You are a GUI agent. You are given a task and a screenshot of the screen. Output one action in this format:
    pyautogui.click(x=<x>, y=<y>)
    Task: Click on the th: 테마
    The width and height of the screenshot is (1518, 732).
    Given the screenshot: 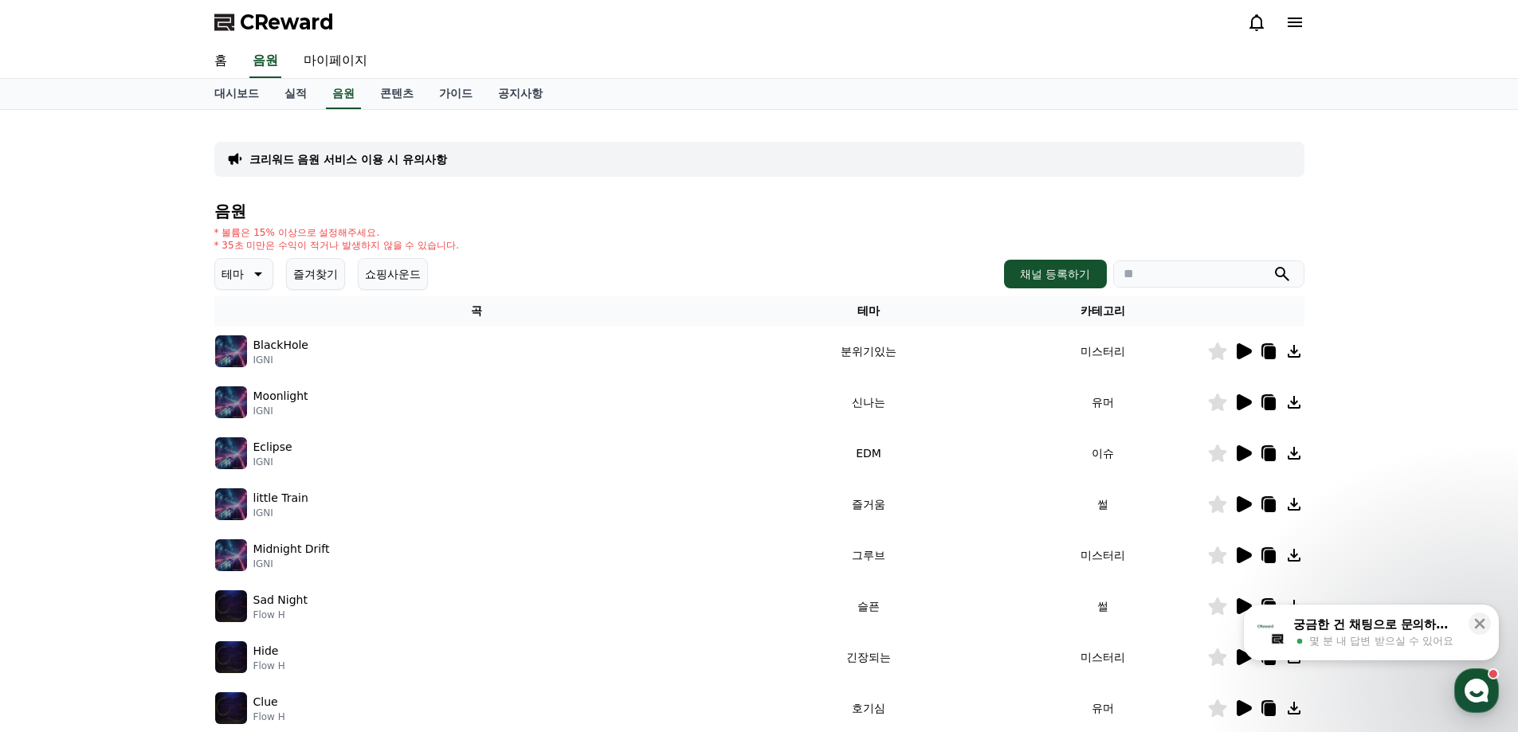 What is the action you would take?
    pyautogui.click(x=868, y=311)
    